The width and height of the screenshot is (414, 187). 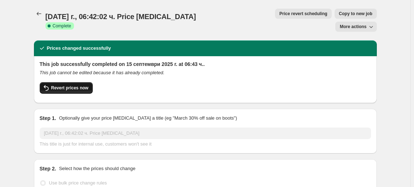 I want to click on button: Copy to new job, so click(x=355, y=14).